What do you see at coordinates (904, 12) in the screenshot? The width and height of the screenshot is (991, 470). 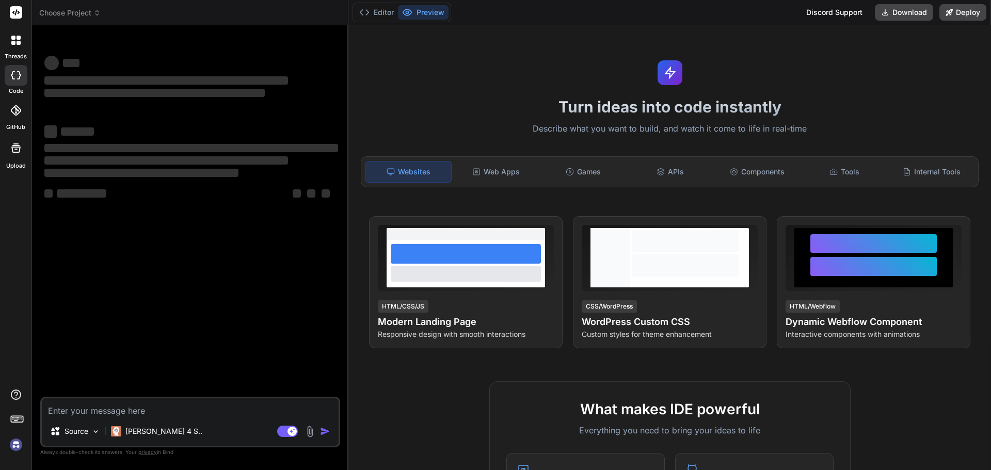 I see `button: Download` at bounding box center [904, 12].